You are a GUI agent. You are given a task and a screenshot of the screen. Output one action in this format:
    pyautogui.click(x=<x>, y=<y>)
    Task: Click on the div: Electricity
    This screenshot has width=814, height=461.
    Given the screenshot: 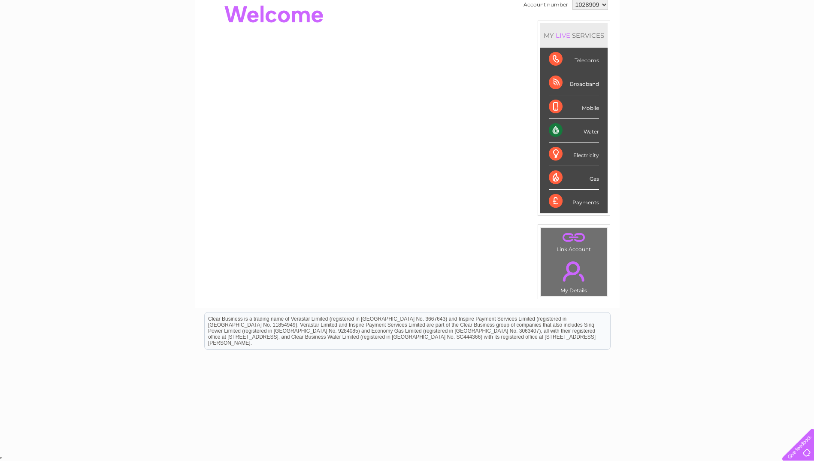 What is the action you would take?
    pyautogui.click(x=573, y=154)
    